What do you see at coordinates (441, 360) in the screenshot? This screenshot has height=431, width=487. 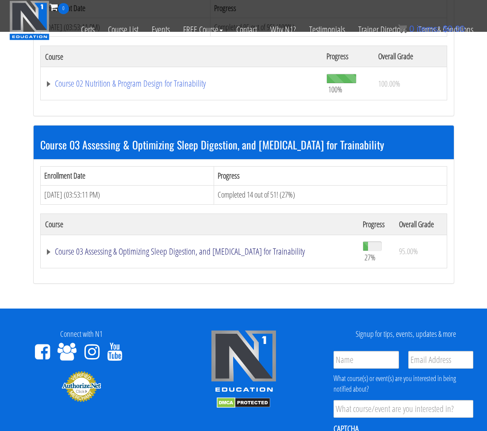 I see `input: Email Address` at bounding box center [441, 360].